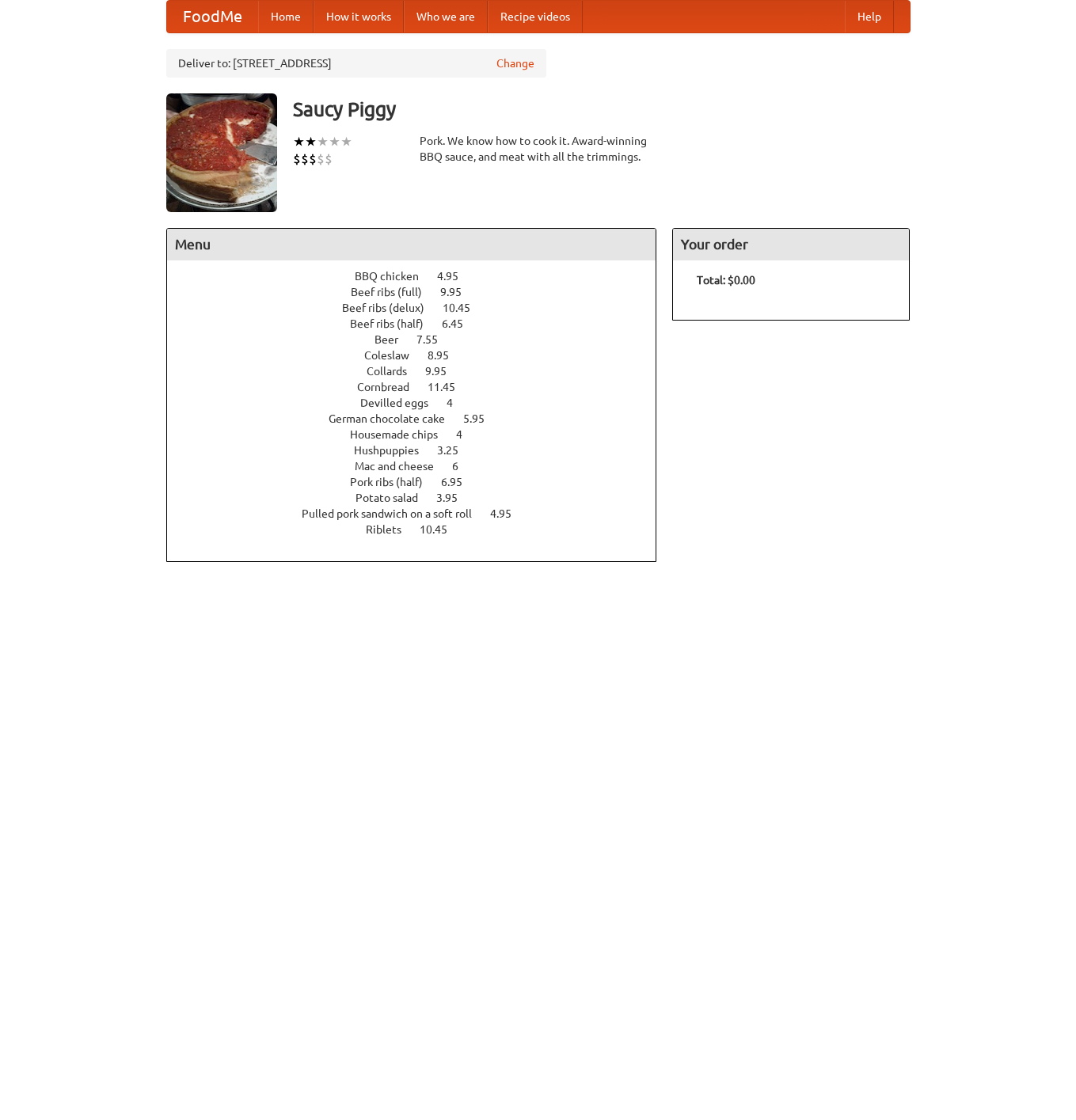 The width and height of the screenshot is (1076, 1120). I want to click on span: 6.45, so click(460, 324).